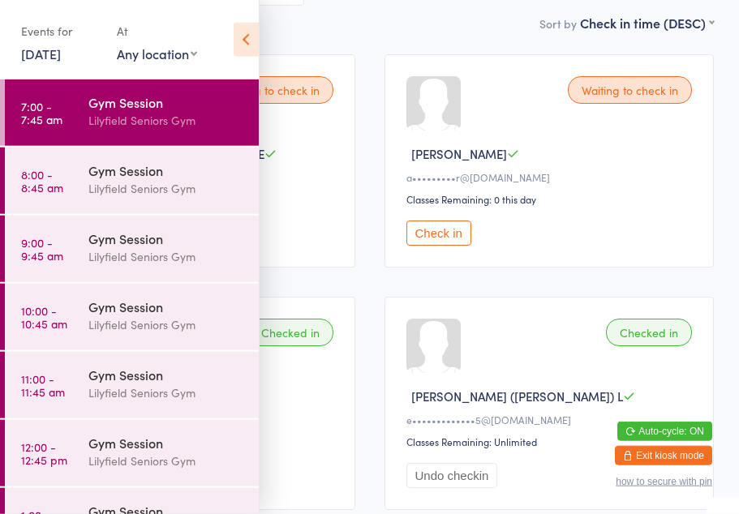 The image size is (739, 514). I want to click on time: 8:00 - 8:45 am, so click(42, 181).